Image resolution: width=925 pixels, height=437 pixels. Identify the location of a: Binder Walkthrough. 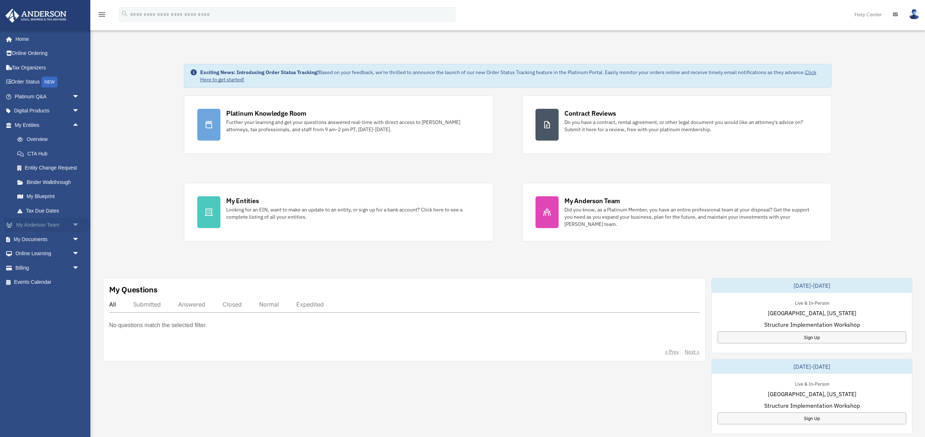
(50, 182).